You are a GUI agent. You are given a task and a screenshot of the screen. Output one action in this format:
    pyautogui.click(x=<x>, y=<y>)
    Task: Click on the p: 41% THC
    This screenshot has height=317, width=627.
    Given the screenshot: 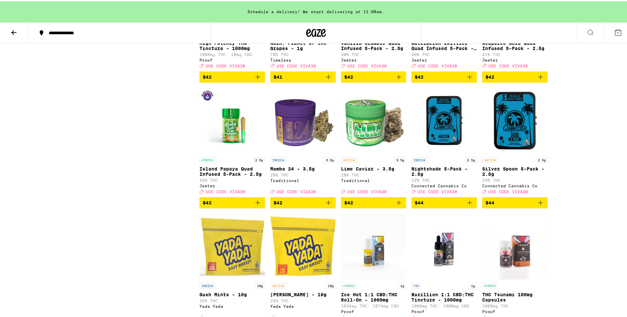 What is the action you would take?
    pyautogui.click(x=515, y=53)
    